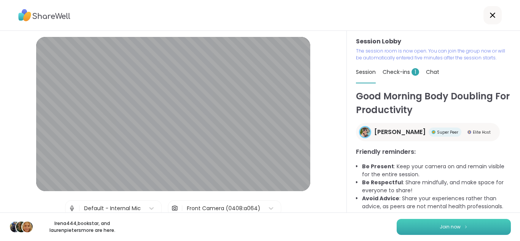 The image size is (520, 241). I want to click on span: Elite Host, so click(481, 132).